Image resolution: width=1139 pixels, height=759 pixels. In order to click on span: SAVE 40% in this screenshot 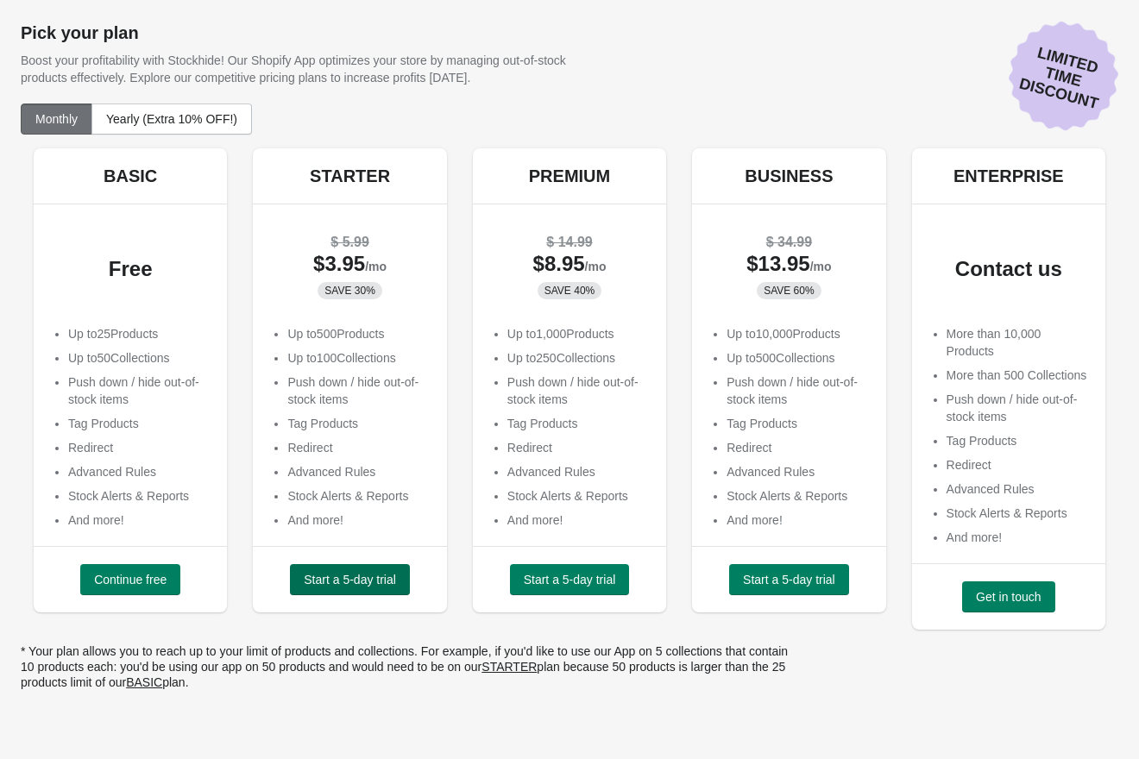, I will do `click(569, 291)`.